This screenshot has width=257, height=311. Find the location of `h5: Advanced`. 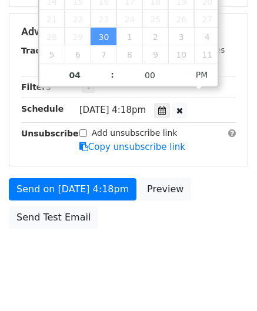

h5: Advanced is located at coordinates (128, 32).